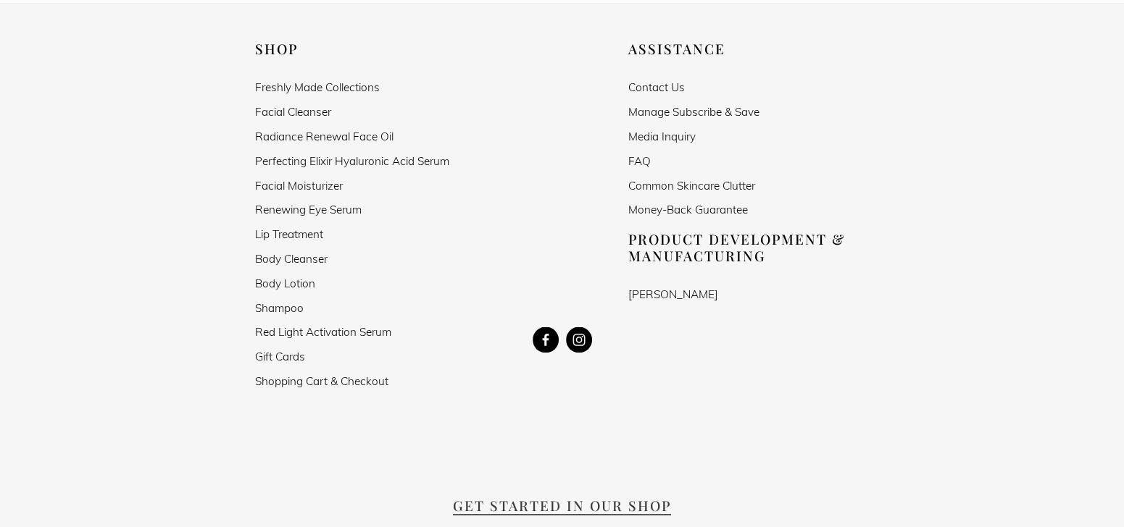 The width and height of the screenshot is (1124, 527). Describe the element at coordinates (375, 49) in the screenshot. I see `h2: Shop` at that location.